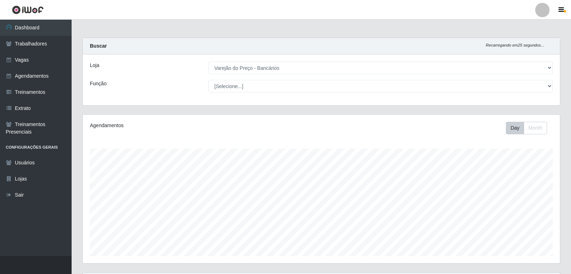  I want to click on label: Função, so click(98, 83).